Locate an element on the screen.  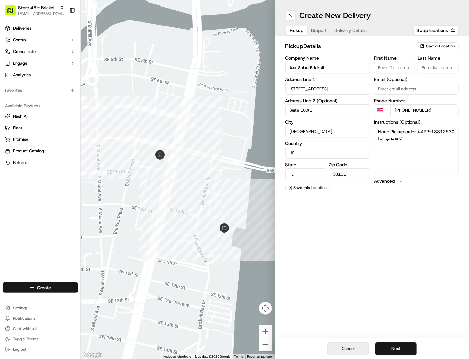
button: Start new chat is located at coordinates (114, 68).